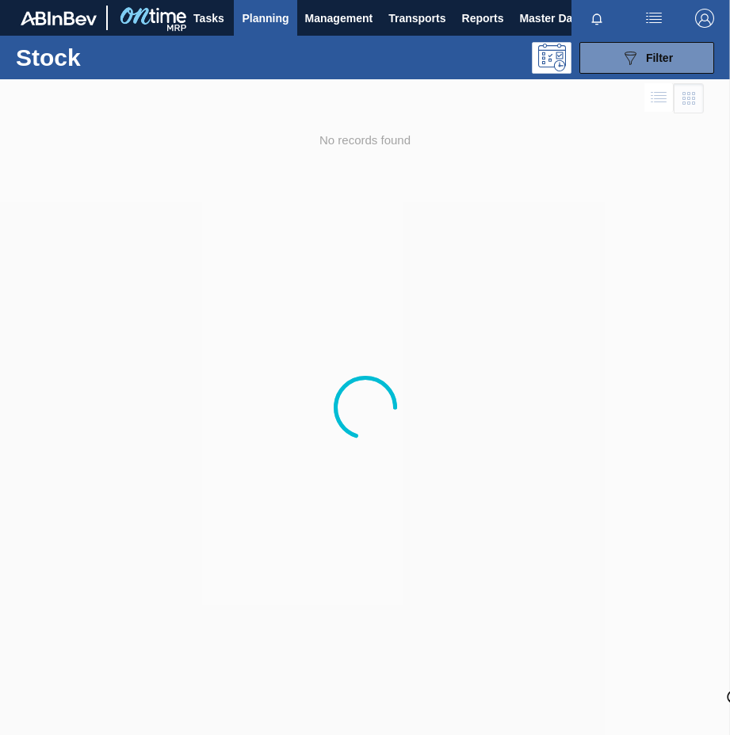 This screenshot has width=730, height=735. I want to click on span: Management, so click(339, 18).